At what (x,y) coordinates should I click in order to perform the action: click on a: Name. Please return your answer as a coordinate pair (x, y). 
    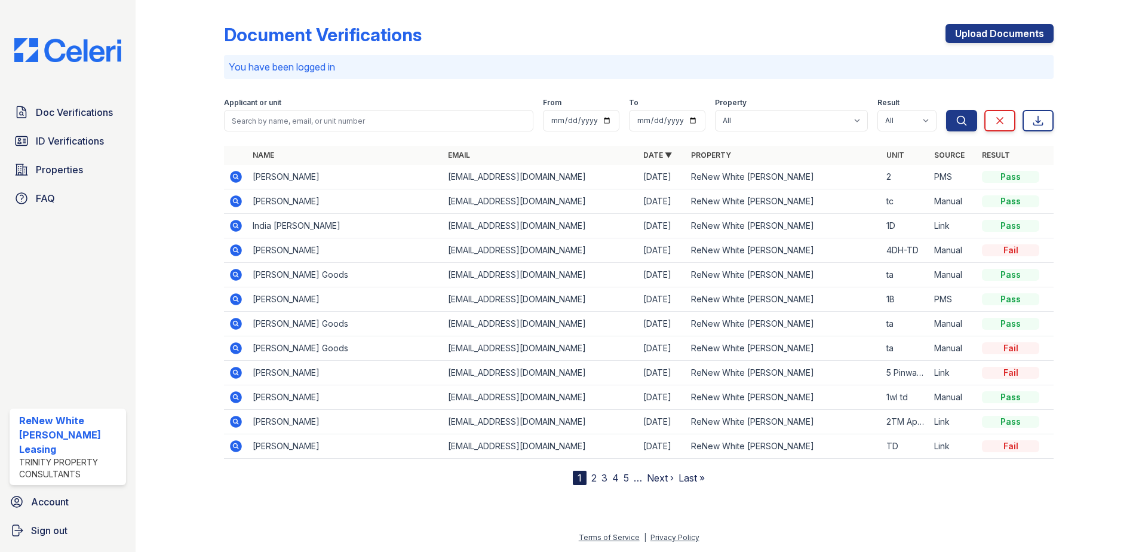
    Looking at the image, I should click on (263, 155).